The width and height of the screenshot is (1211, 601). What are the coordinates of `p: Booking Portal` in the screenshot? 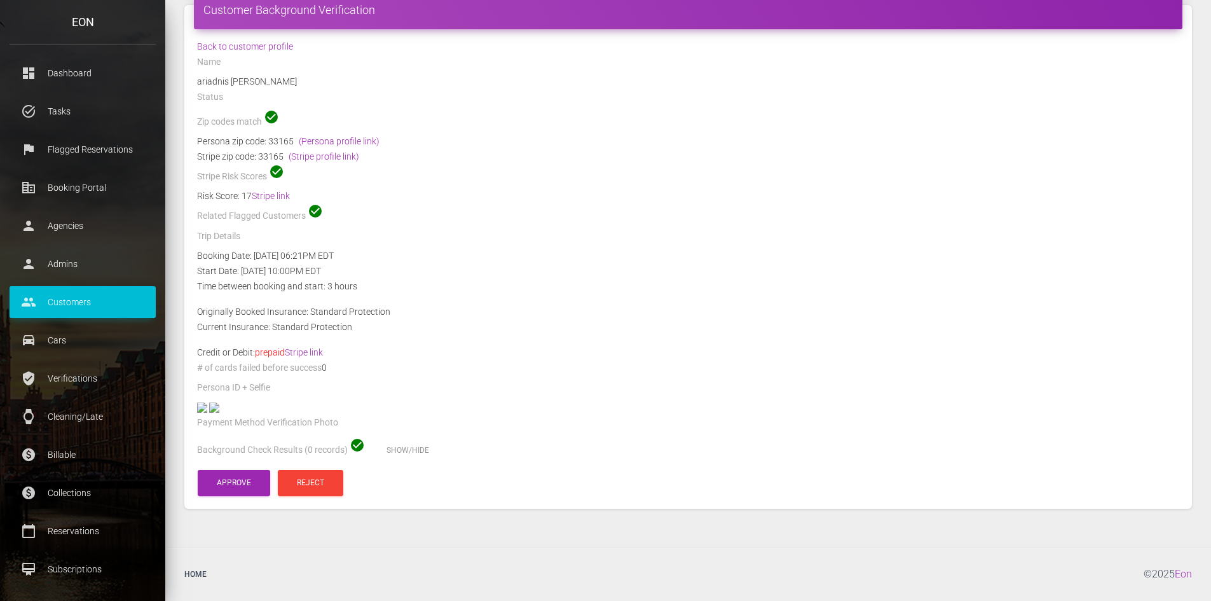 It's located at (83, 187).